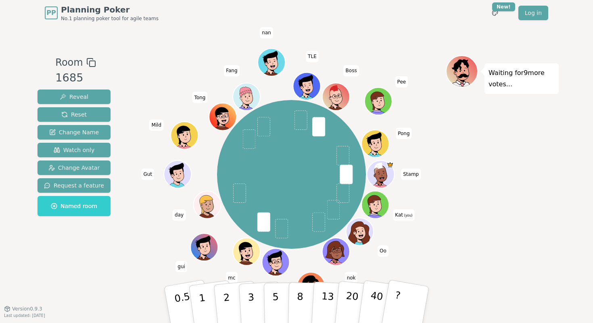  What do you see at coordinates (74, 206) in the screenshot?
I see `span: Named room` at bounding box center [74, 206].